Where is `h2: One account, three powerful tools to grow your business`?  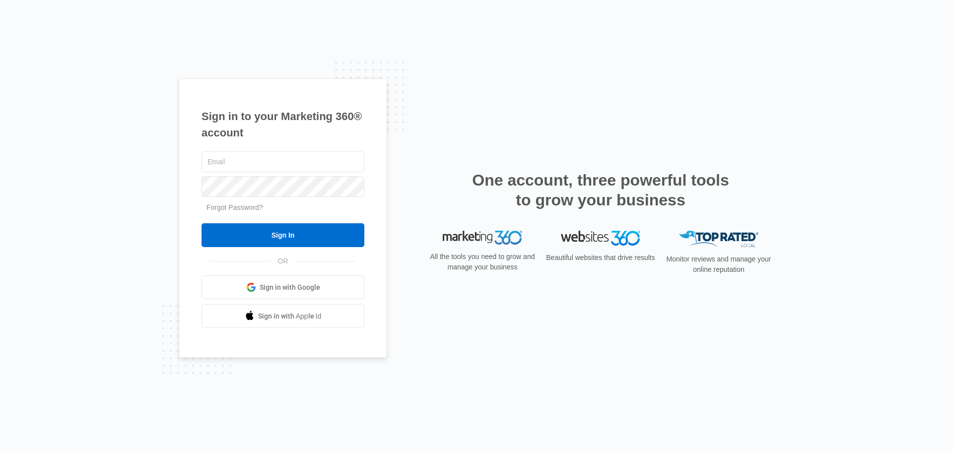 h2: One account, three powerful tools to grow your business is located at coordinates (601, 190).